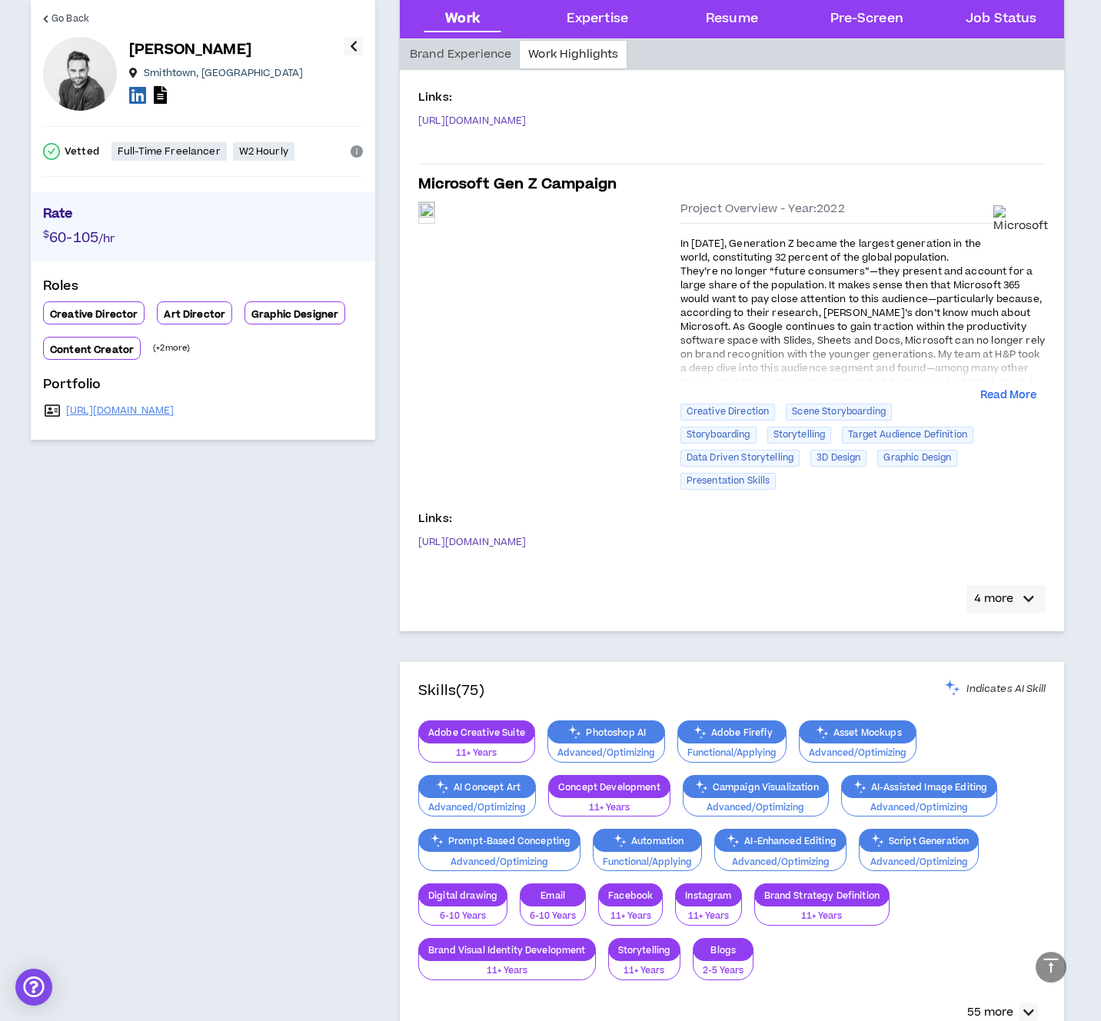 This screenshot has height=1021, width=1101. Describe the element at coordinates (1051, 965) in the screenshot. I see `span: vertical-align-top` at that location.